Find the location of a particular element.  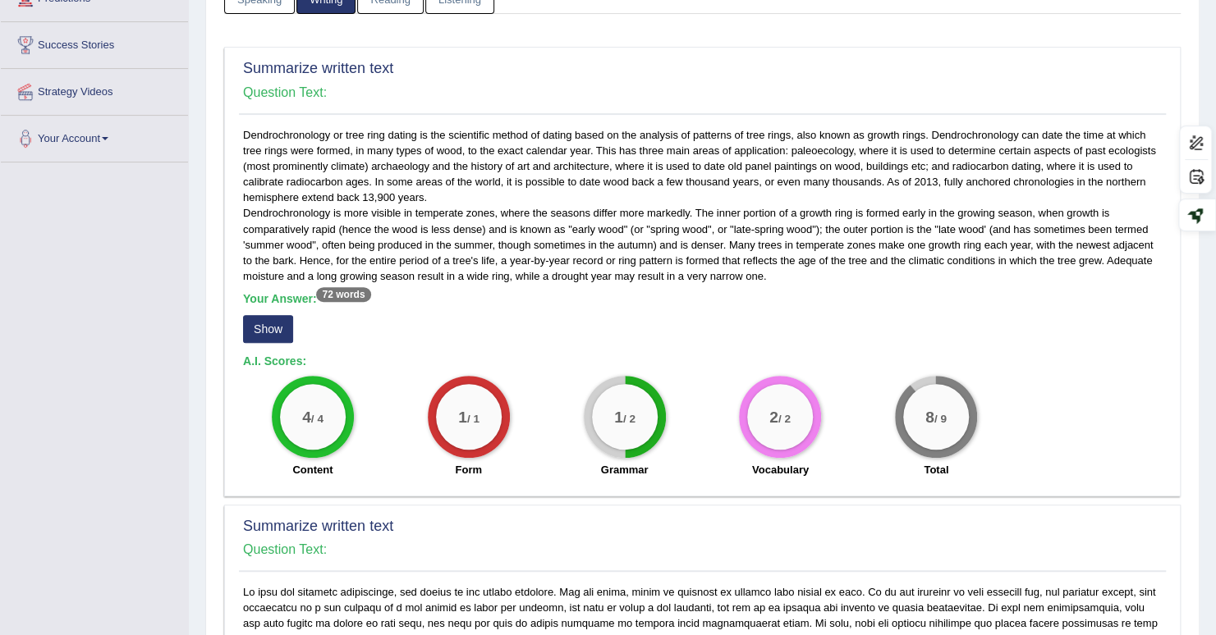

small: / 9 is located at coordinates (940, 419).